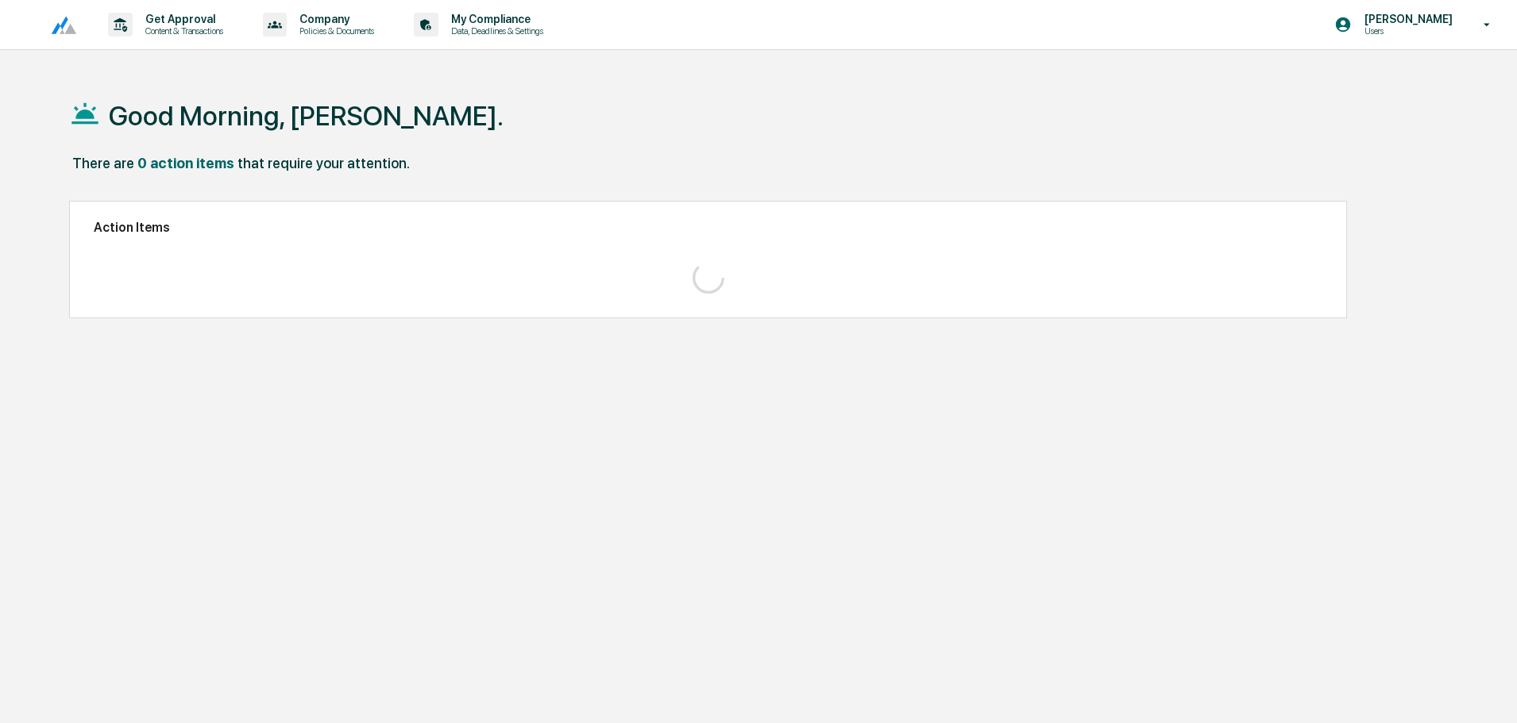 The width and height of the screenshot is (1517, 723). I want to click on div: 0 action items, so click(186, 163).